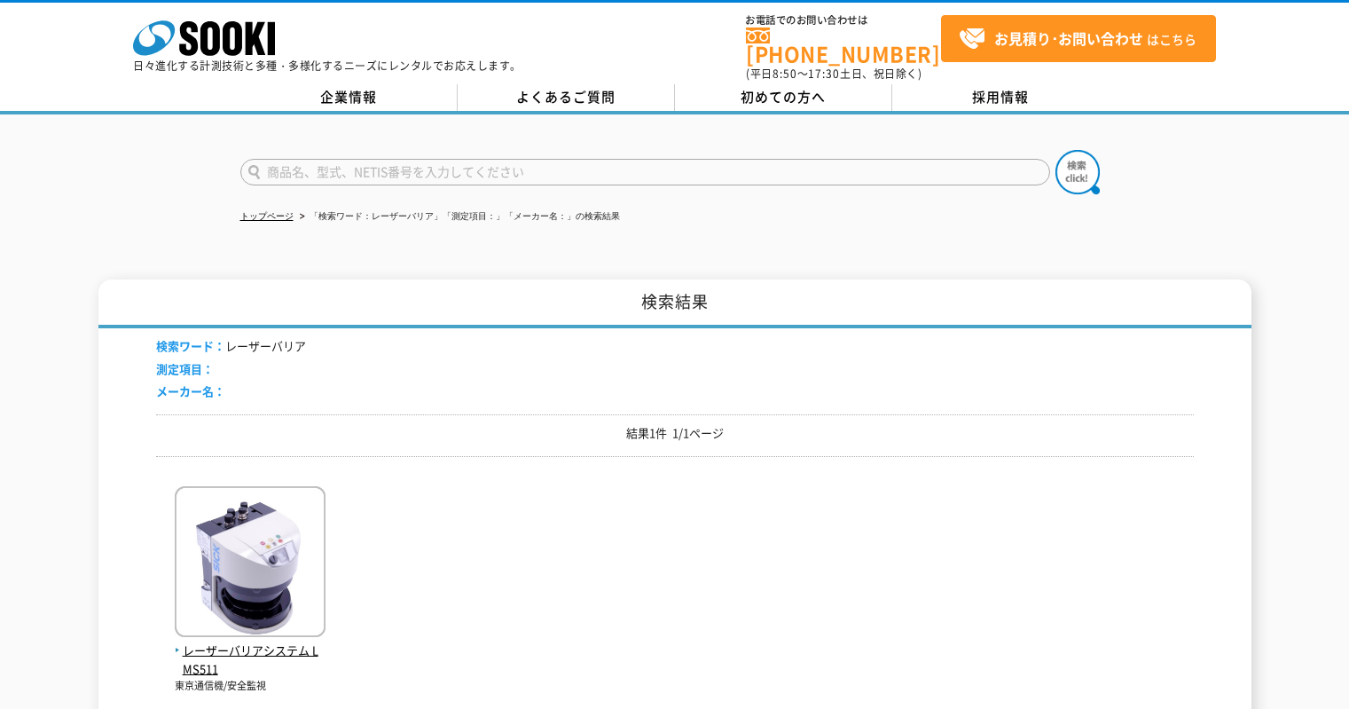 This screenshot has height=709, width=1349. What do you see at coordinates (1069, 38) in the screenshot?
I see `strong: お見積り･お問い合わせ` at bounding box center [1069, 38].